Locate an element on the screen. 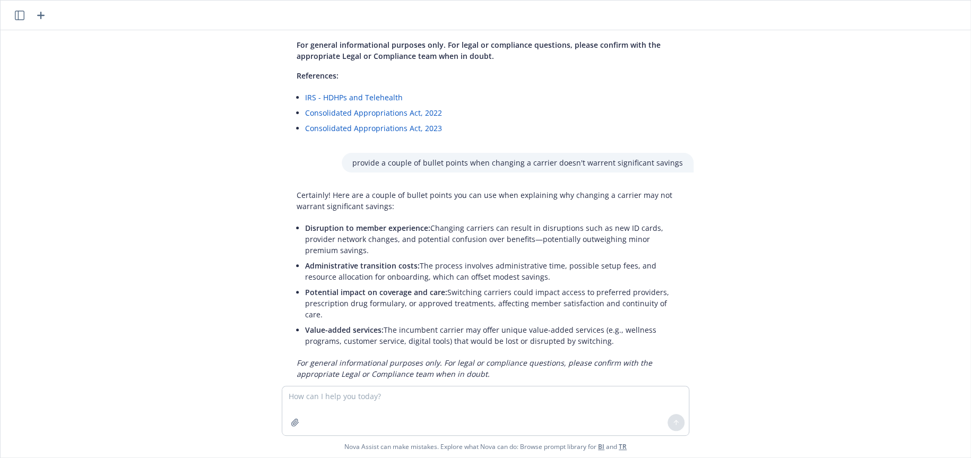 This screenshot has height=458, width=971. p: Certainly! Here are a couple of bullet points you can use when explaining why changing a carrier ... is located at coordinates (490, 200).